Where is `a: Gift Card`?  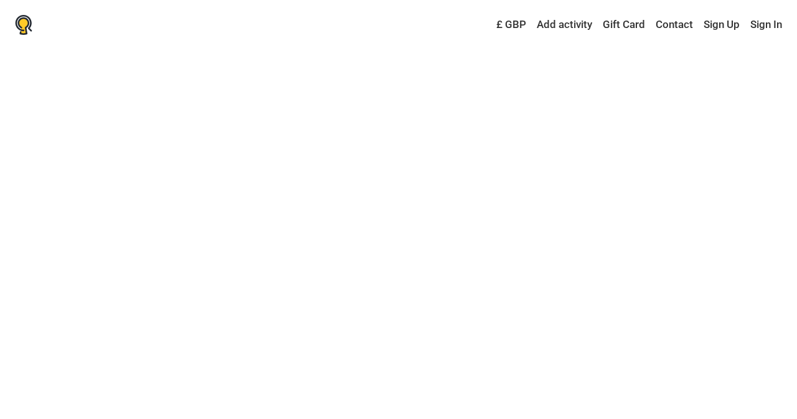 a: Gift Card is located at coordinates (624, 25).